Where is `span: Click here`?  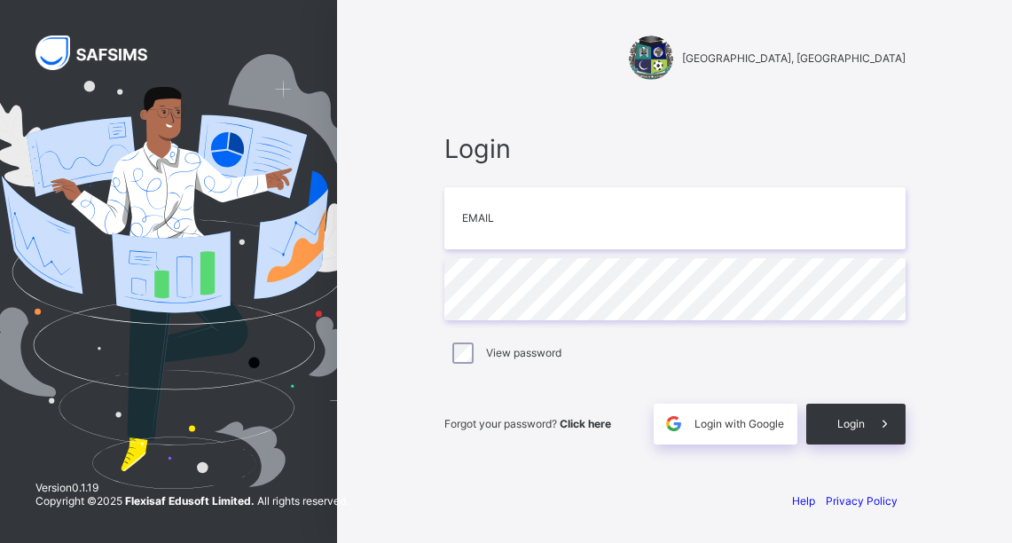 span: Click here is located at coordinates (585, 423).